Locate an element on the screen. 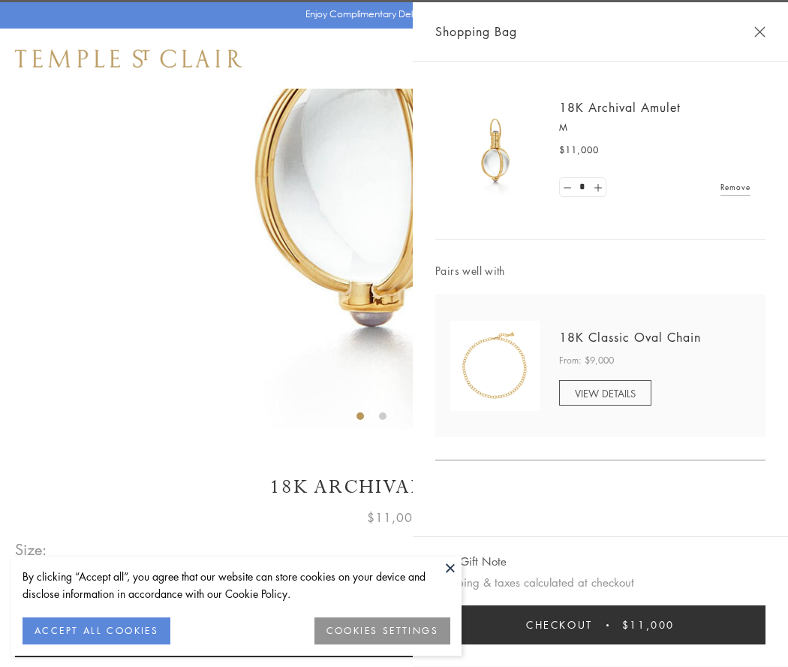 This screenshot has width=788, height=667. a: VIEW DETAILS is located at coordinates (605, 393).